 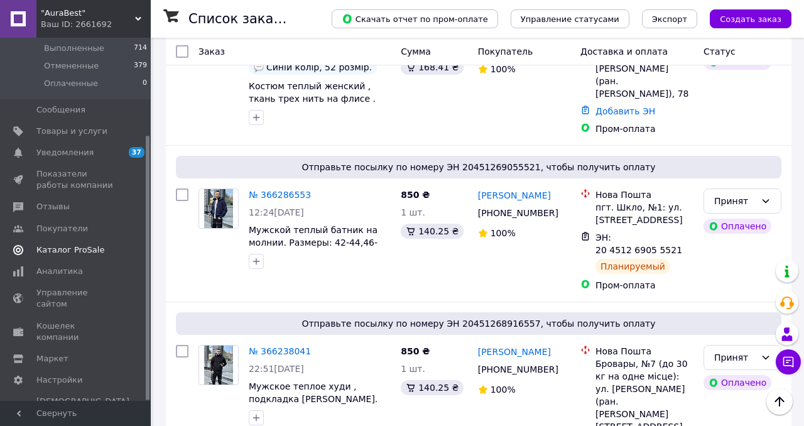 I want to click on span: Костюм теплый женский , ткань трех нить на флисе . Размеры : 48-50, 52-54, 56-58, 60-62 Синий, 52/54, so click(x=318, y=105).